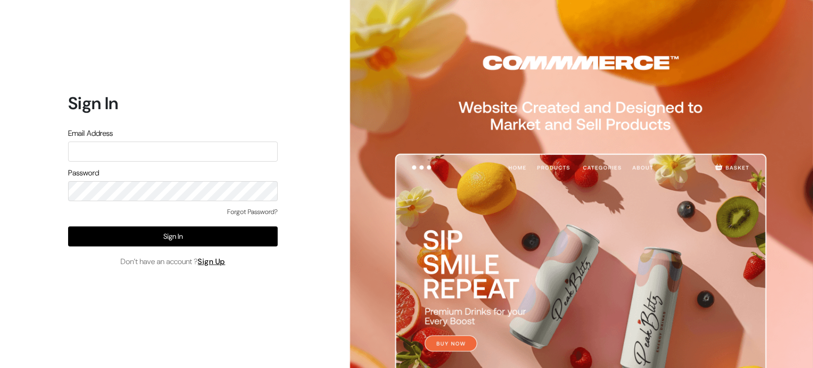  What do you see at coordinates (173, 262) in the screenshot?
I see `span: Don’t have an account ?` at bounding box center [173, 262].